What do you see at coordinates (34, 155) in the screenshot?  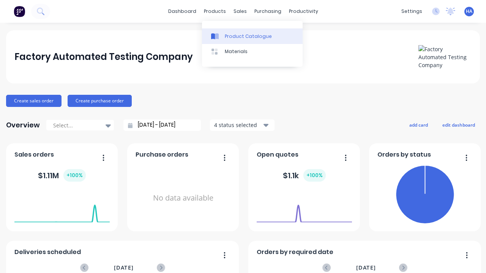 I see `span: Sales orders` at bounding box center [34, 155].